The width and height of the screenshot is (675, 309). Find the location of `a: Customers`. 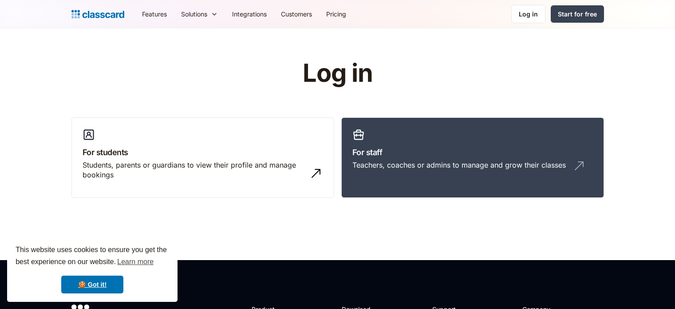

a: Customers is located at coordinates (297, 14).